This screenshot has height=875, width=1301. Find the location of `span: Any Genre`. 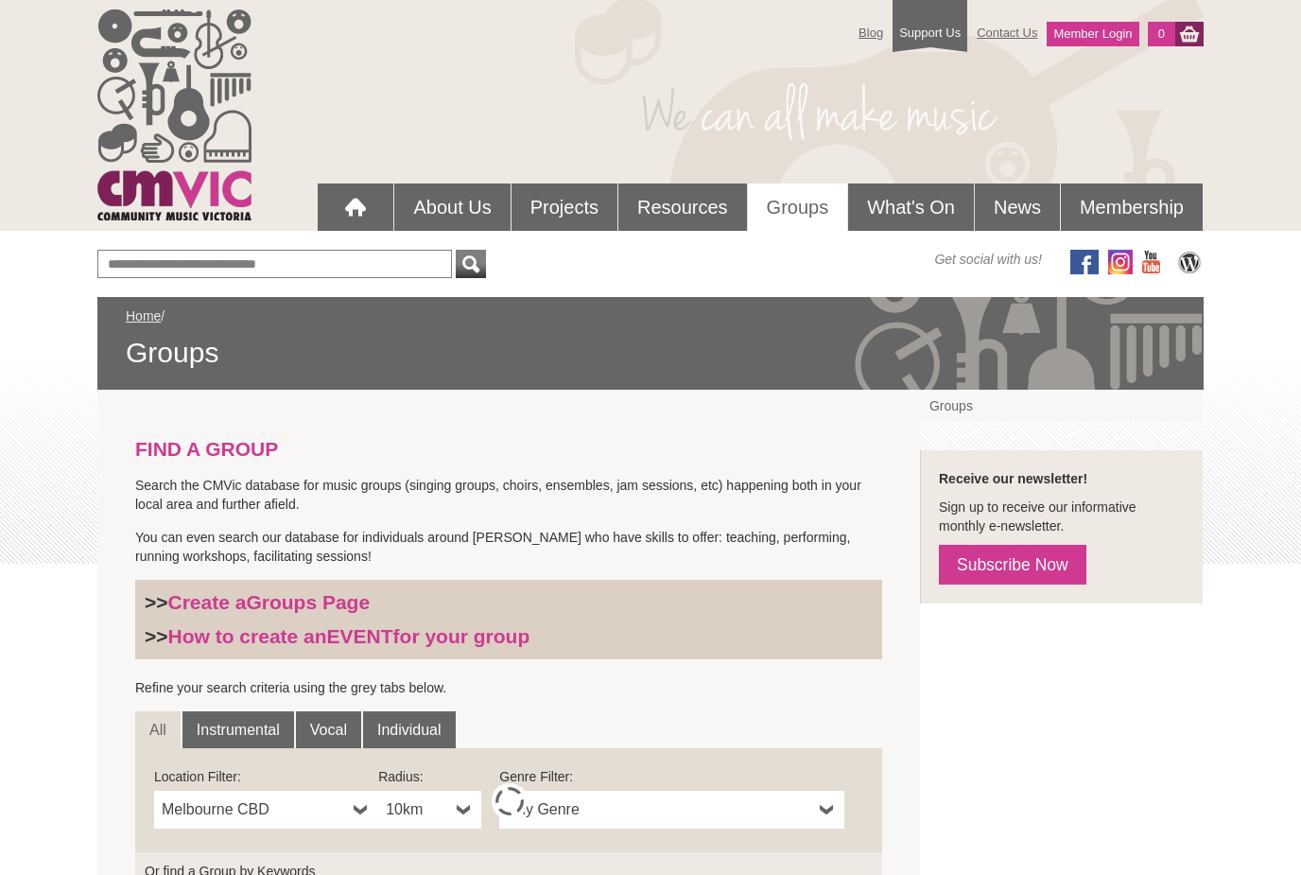

span: Any Genre is located at coordinates (659, 809).